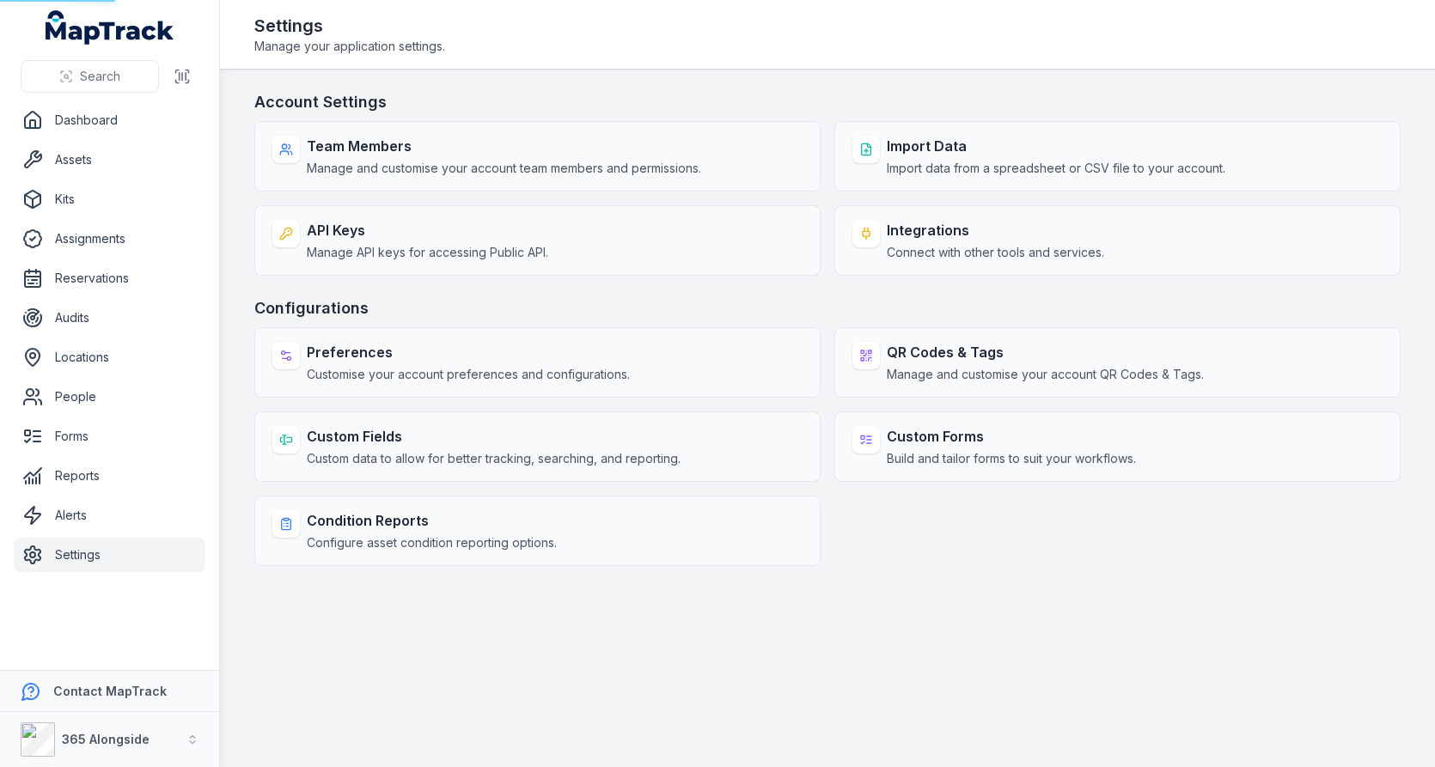 This screenshot has width=1435, height=767. What do you see at coordinates (109, 199) in the screenshot?
I see `a: Kits` at bounding box center [109, 199].